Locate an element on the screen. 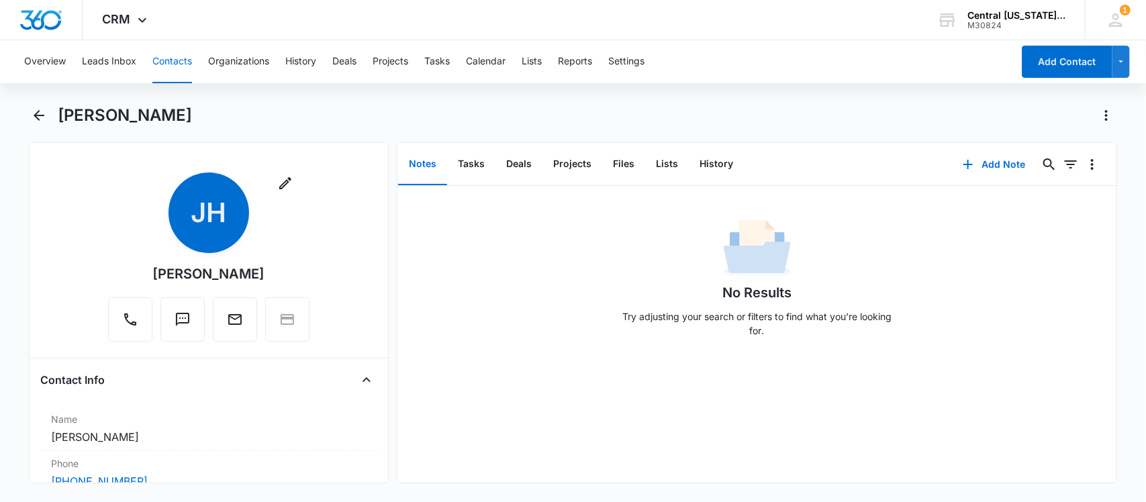 The image size is (1146, 502). button: Overflow Menu is located at coordinates (1092, 164).